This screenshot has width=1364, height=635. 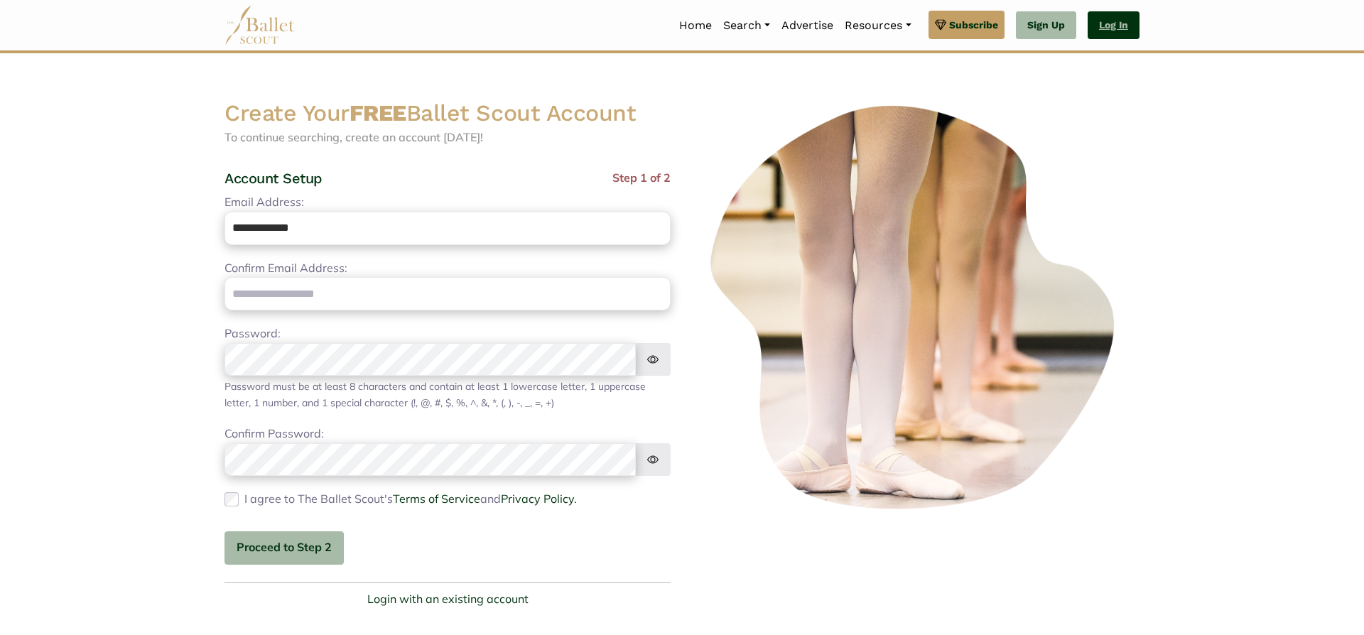 I want to click on strong: FREE, so click(x=378, y=113).